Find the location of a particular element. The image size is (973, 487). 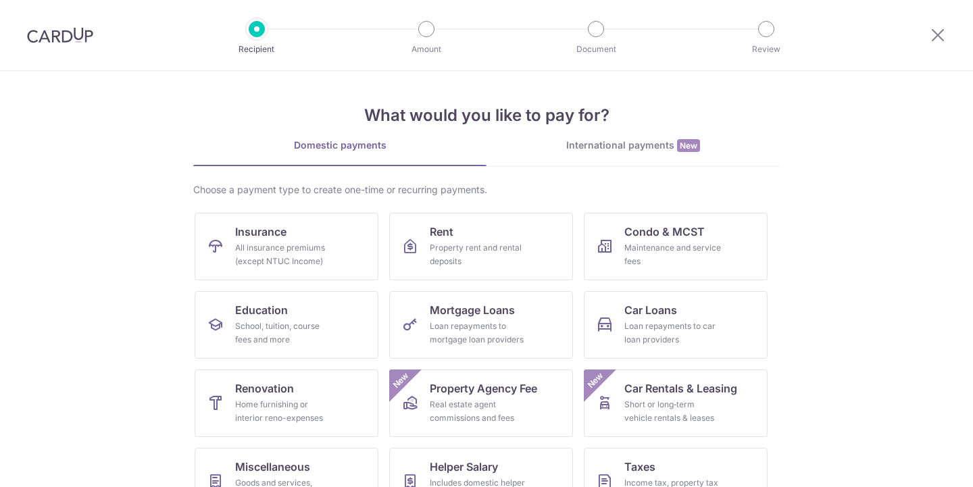

a: RenovationHome furnishing or interior reno-expenses is located at coordinates (287, 403).